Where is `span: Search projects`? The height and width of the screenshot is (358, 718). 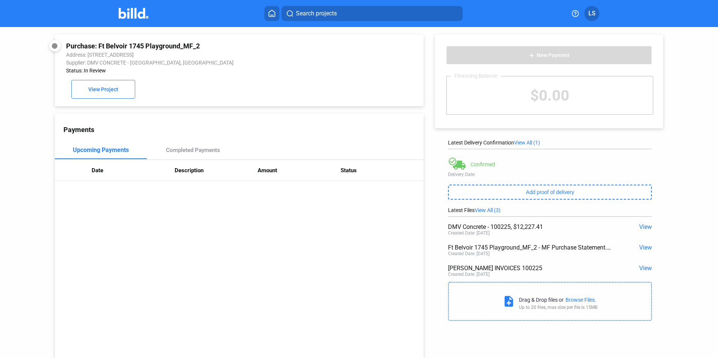 span: Search projects is located at coordinates (316, 14).